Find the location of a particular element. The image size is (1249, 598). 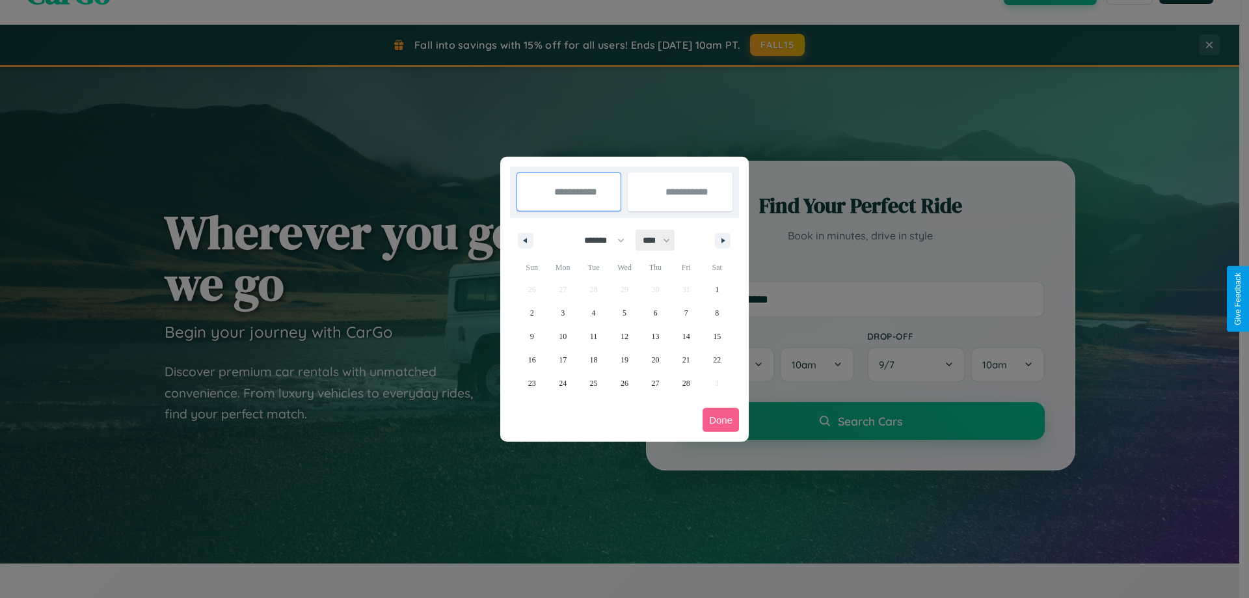

span: 13 is located at coordinates (655, 336).